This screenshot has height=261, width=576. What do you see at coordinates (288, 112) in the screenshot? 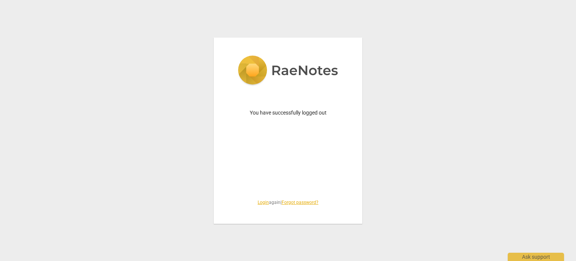
I see `p: You have successfully logged out` at bounding box center [288, 112].